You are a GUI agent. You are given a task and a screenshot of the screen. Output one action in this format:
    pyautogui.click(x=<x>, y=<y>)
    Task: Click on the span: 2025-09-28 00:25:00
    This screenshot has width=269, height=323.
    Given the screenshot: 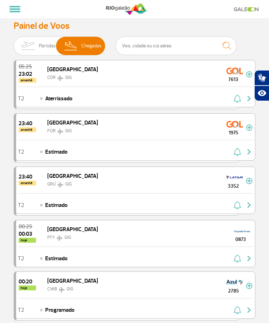 What is the action you would take?
    pyautogui.click(x=27, y=226)
    